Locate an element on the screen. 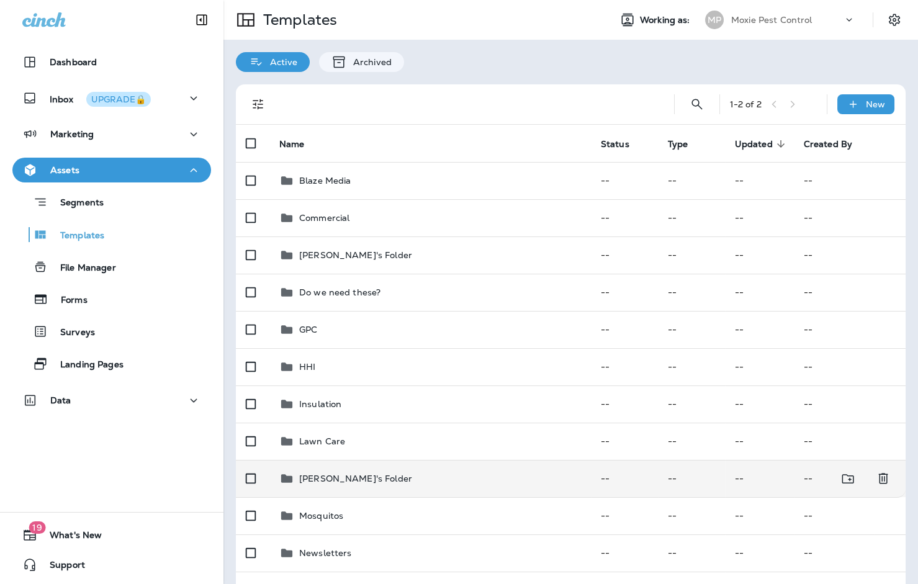  button: Surveys is located at coordinates (112, 331).